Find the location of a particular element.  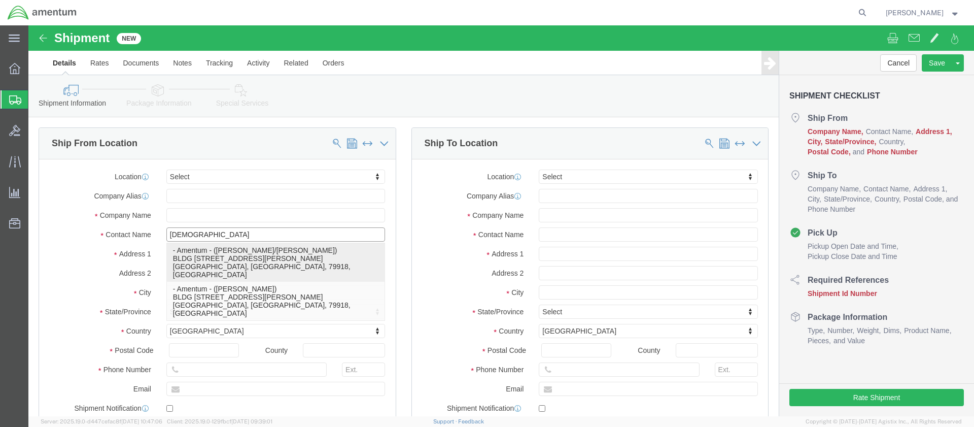

span: Server: 2025.19.0-d447cefac8f is located at coordinates (101, 421).